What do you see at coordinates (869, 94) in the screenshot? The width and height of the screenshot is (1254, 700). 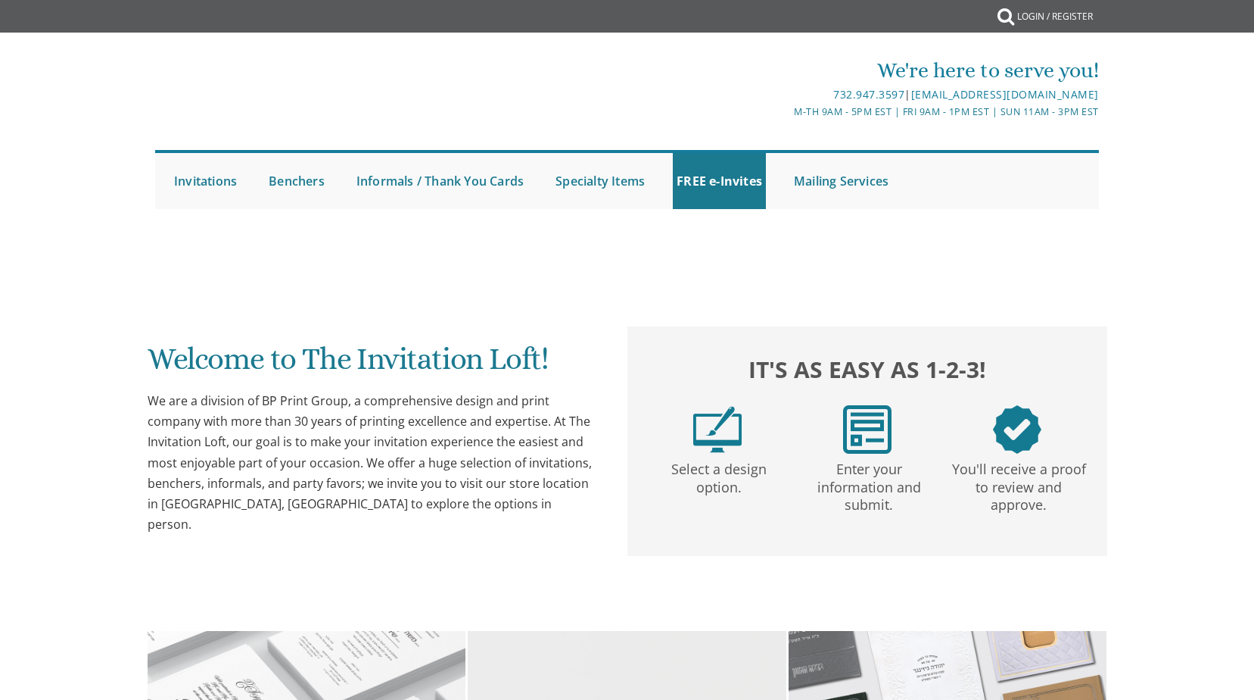 I see `a: 732.947.3597` at bounding box center [869, 94].